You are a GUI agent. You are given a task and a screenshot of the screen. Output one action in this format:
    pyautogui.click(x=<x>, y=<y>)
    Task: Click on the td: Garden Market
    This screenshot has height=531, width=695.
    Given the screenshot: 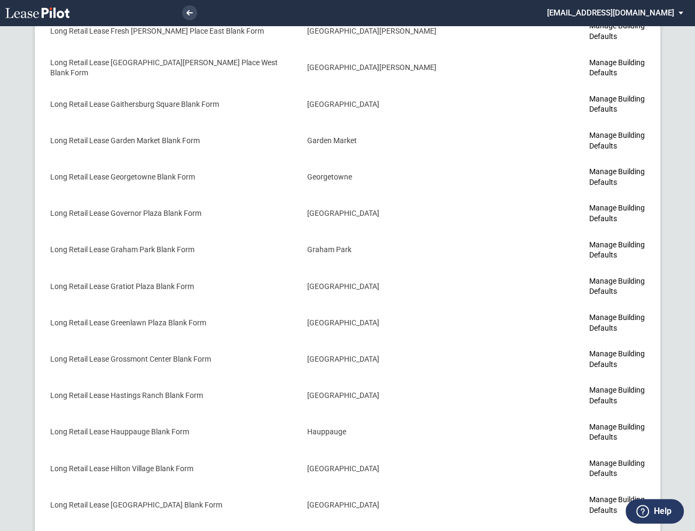 What is the action you would take?
    pyautogui.click(x=395, y=141)
    